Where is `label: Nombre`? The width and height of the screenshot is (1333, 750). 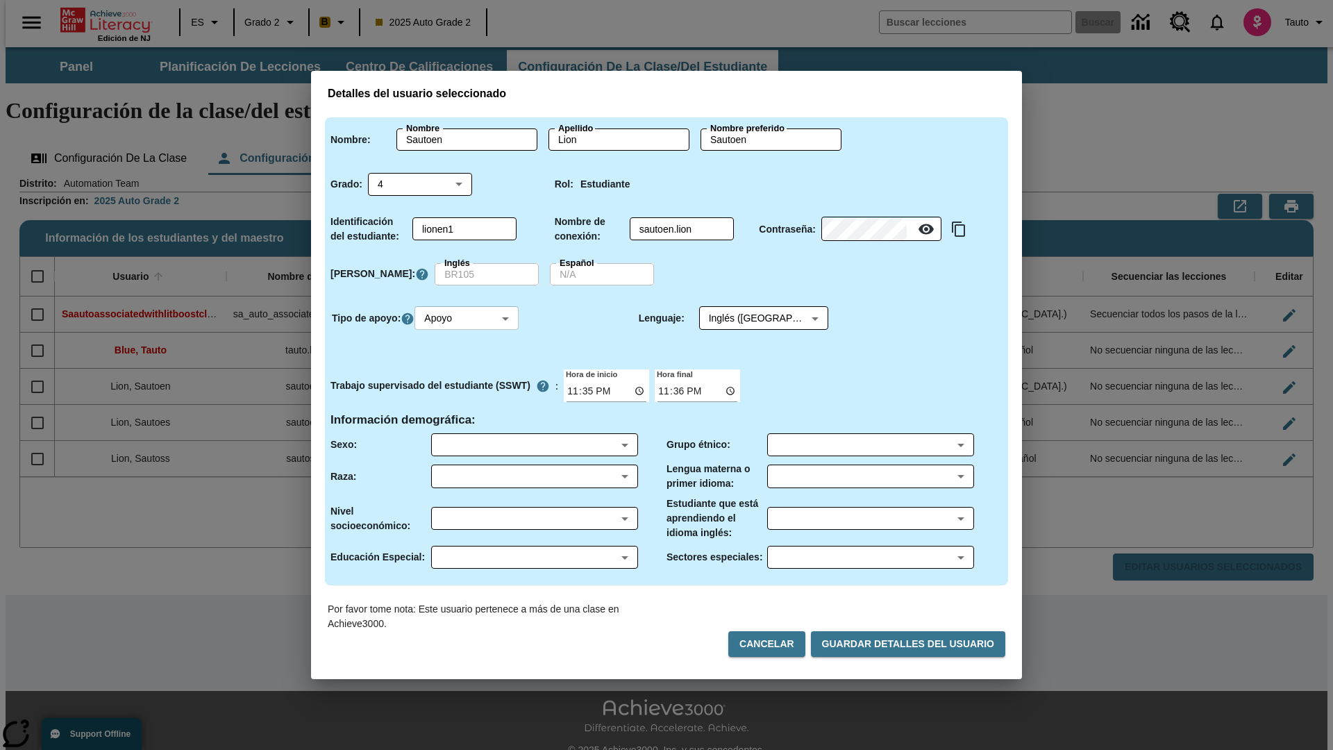
label: Nombre is located at coordinates (423, 128).